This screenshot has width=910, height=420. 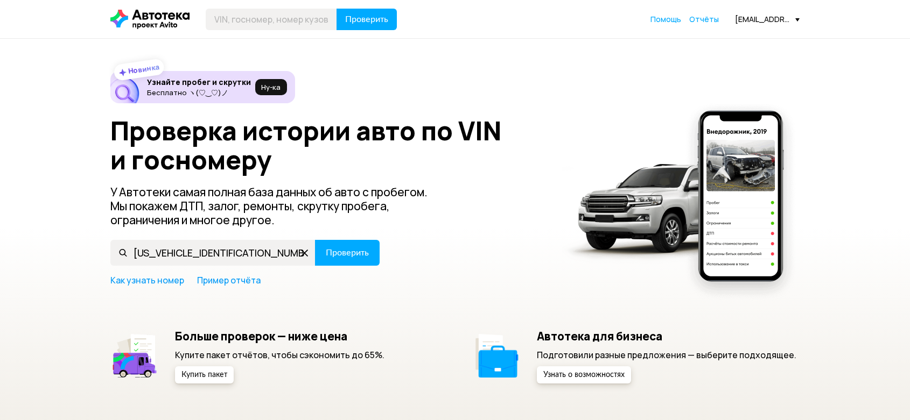 I want to click on span: Ну‑ка, so click(x=271, y=87).